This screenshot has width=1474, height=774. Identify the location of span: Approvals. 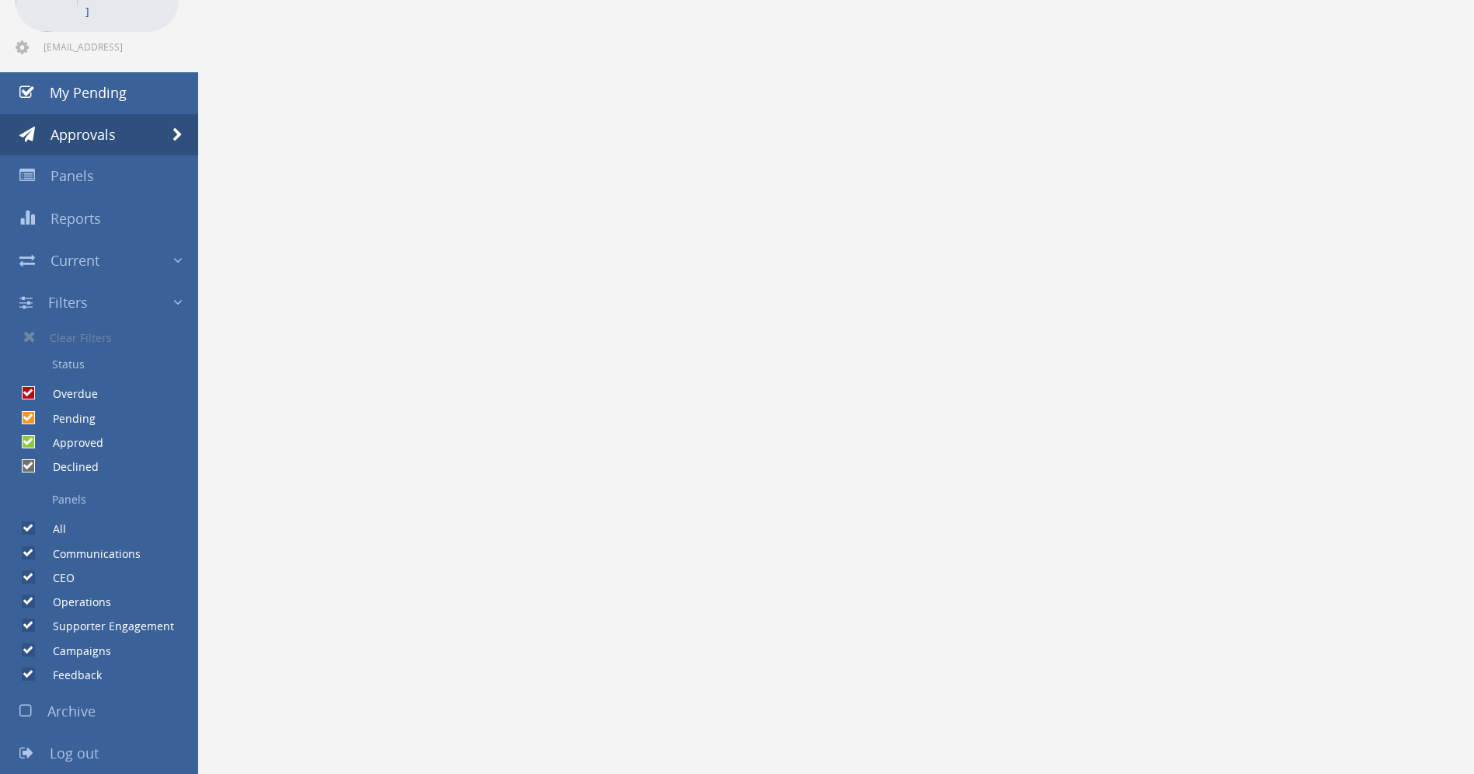
(83, 134).